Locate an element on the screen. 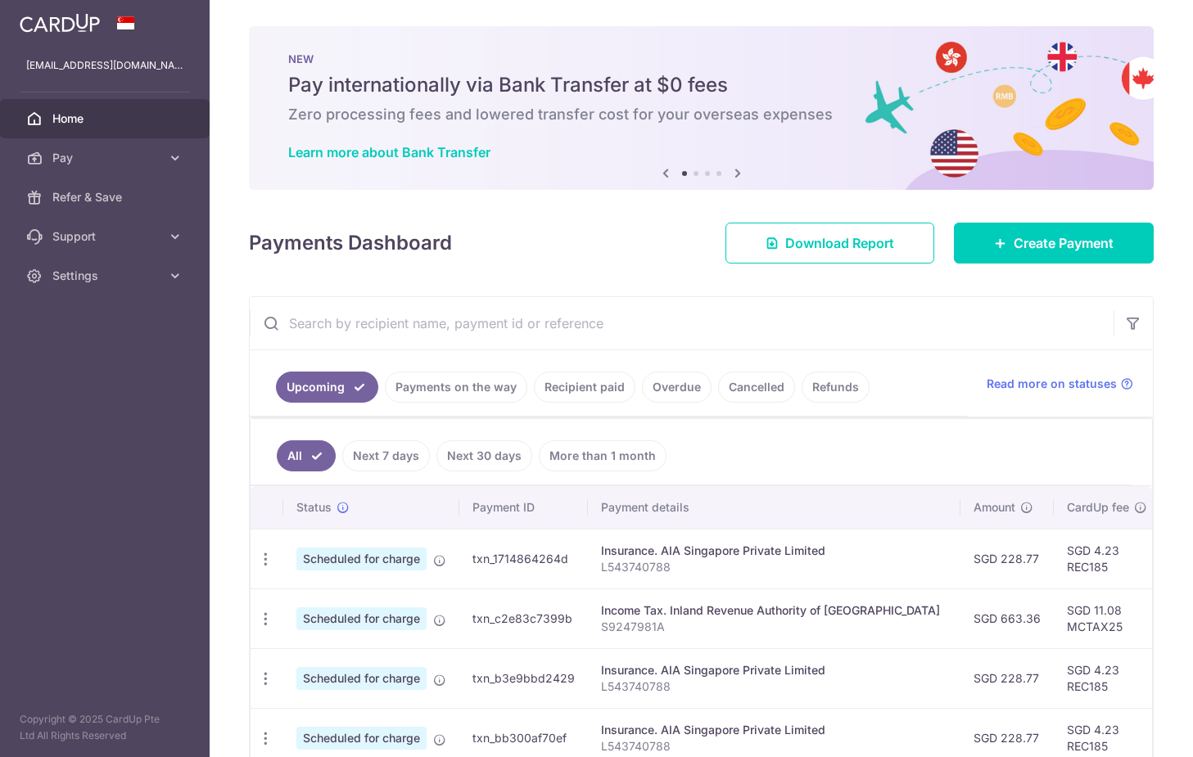 The image size is (1193, 757). a: Next 30 days is located at coordinates (484, 456).